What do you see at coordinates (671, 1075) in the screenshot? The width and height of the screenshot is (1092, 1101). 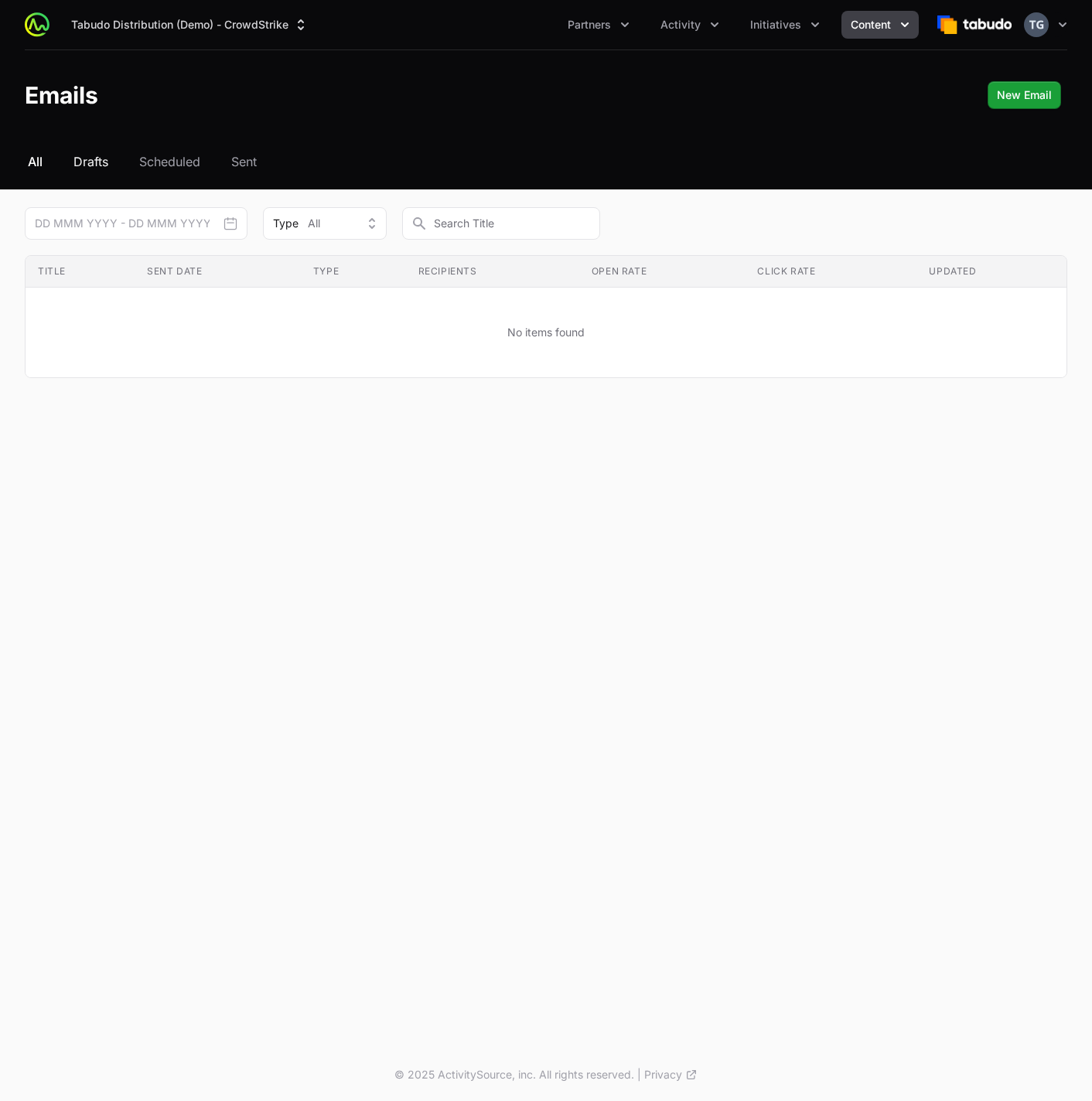 I see `a: Privacy` at bounding box center [671, 1075].